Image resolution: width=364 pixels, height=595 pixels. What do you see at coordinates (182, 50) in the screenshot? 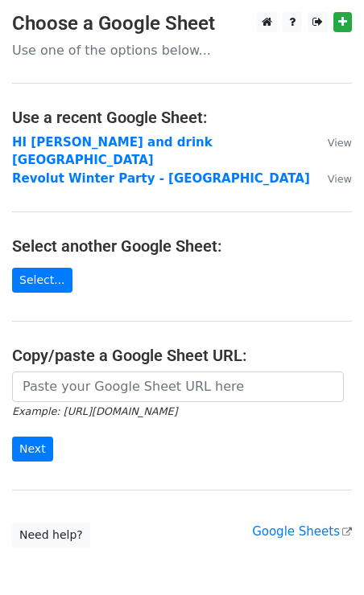
I see `p: Use one of the options below...` at bounding box center [182, 50].